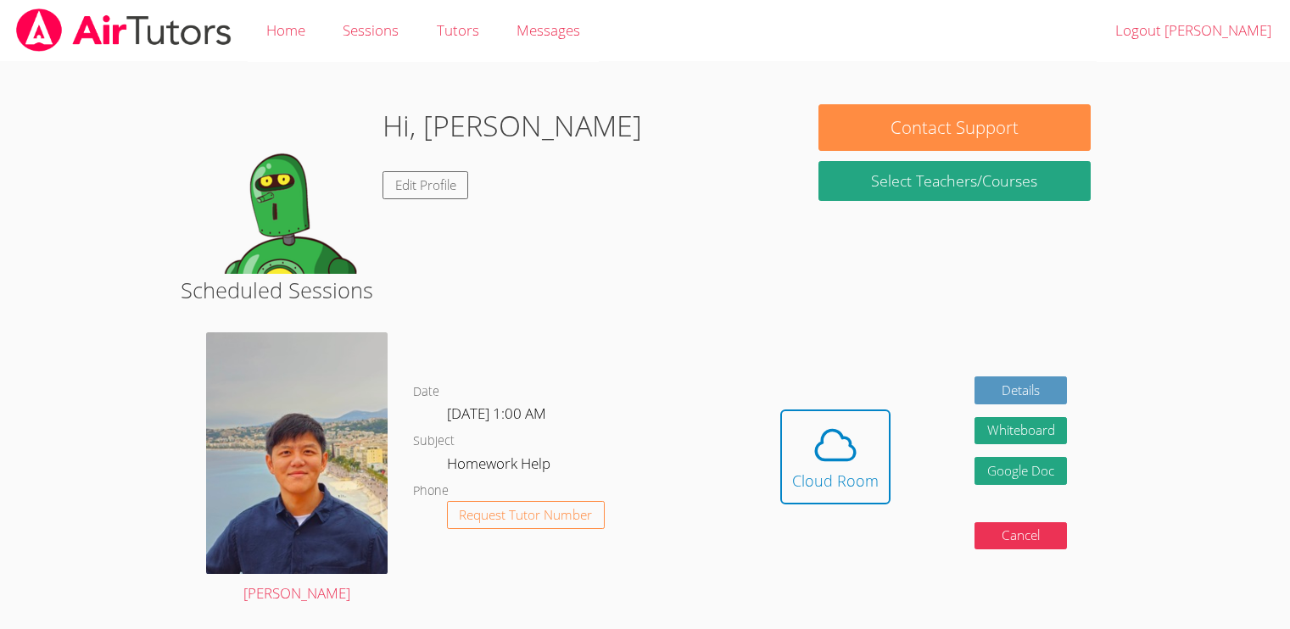 This screenshot has height=629, width=1290. I want to click on button: Cancel, so click(1021, 536).